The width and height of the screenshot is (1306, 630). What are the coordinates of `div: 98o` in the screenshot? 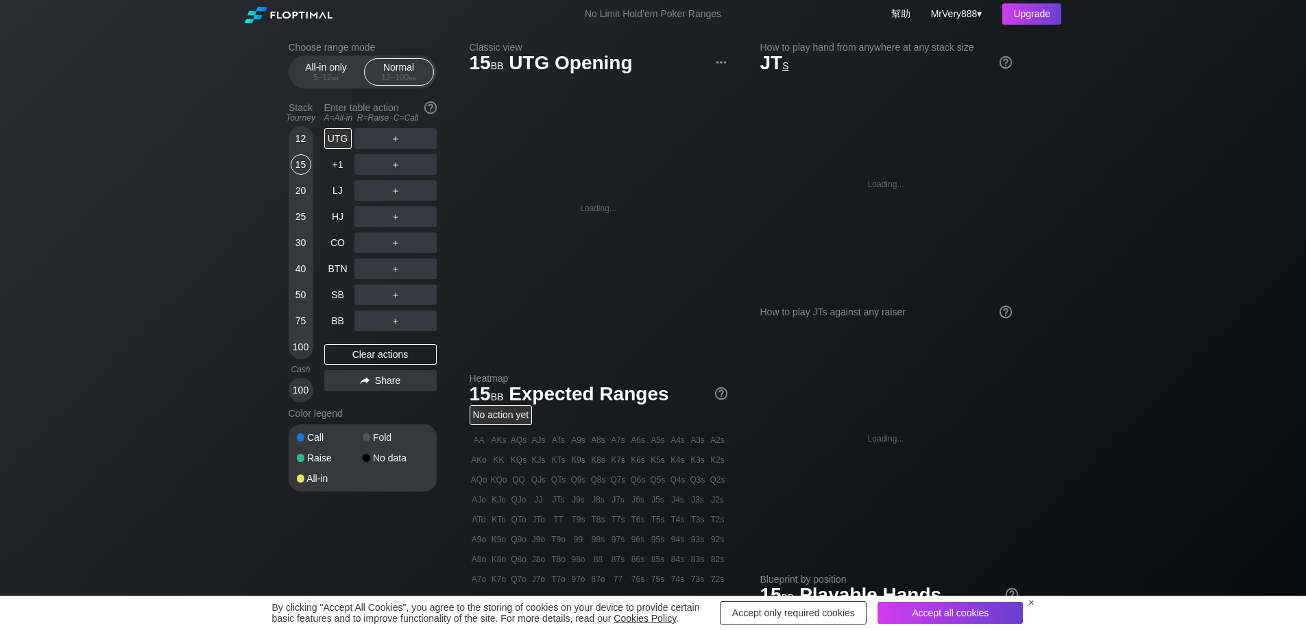 It's located at (579, 560).